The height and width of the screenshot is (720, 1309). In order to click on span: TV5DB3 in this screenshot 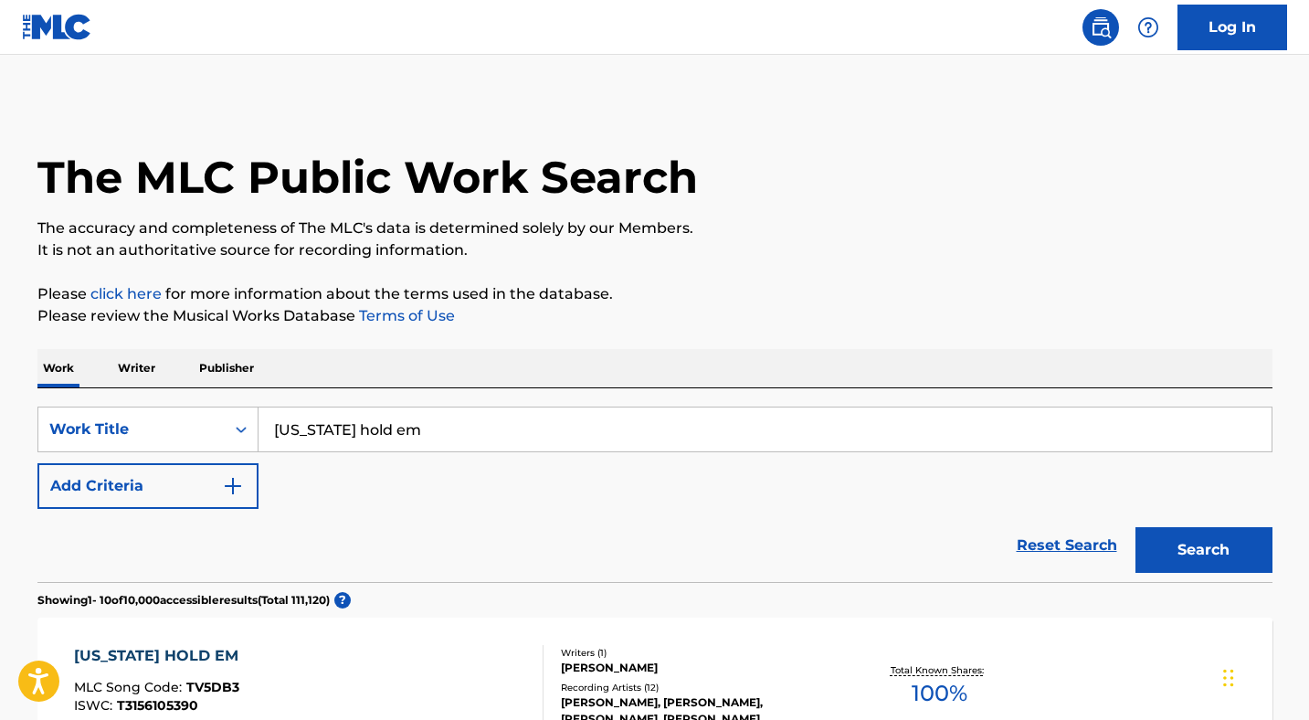, I will do `click(213, 687)`.